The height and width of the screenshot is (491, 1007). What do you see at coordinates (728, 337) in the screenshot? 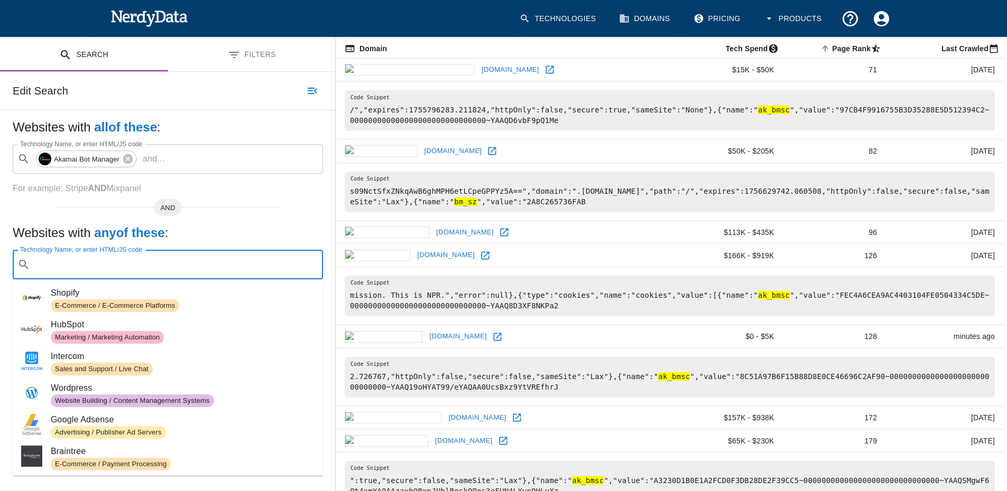
I see `td: $0 - $5K` at bounding box center [728, 337].